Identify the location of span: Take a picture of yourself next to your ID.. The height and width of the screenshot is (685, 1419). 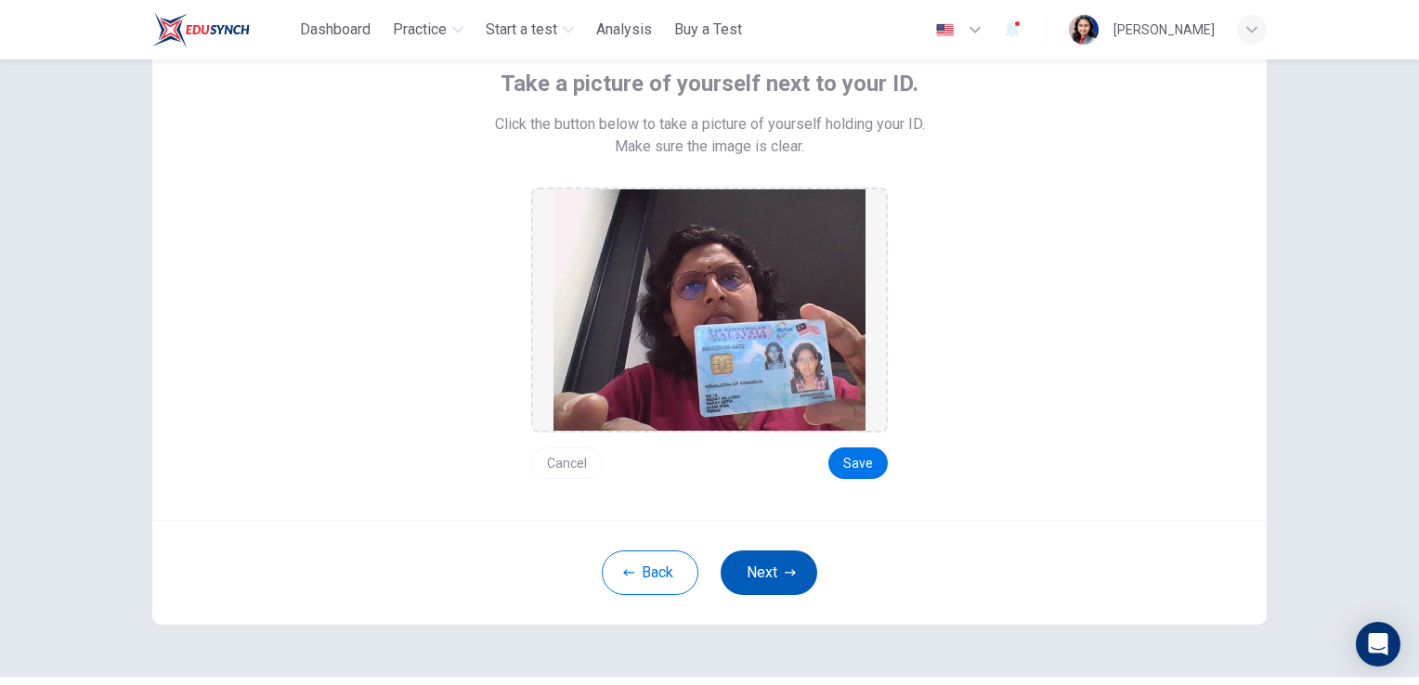
(709, 84).